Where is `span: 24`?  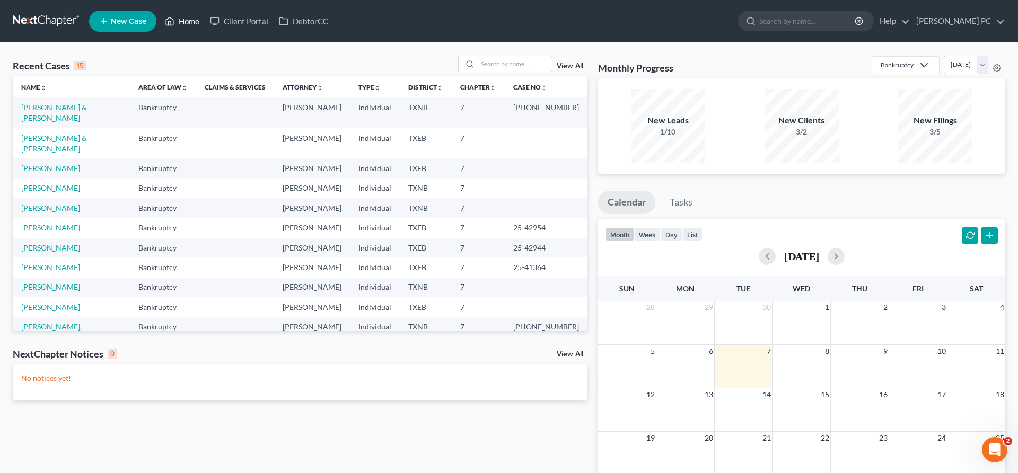 span: 24 is located at coordinates (941, 438).